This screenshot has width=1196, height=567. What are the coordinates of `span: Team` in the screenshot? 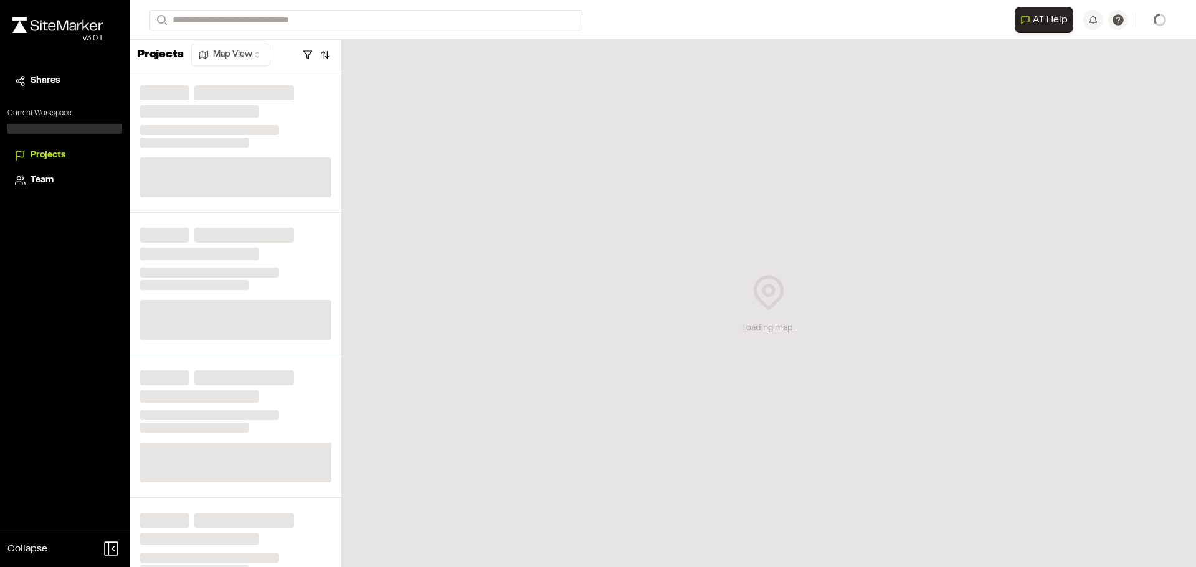 It's located at (42, 181).